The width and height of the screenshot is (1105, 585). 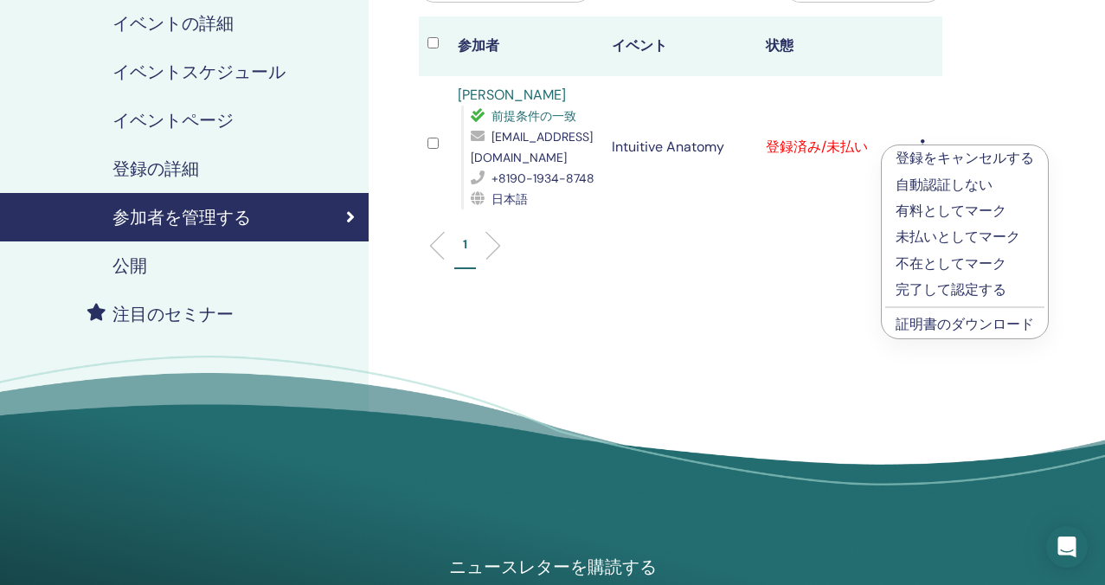 What do you see at coordinates (173, 314) in the screenshot?
I see `h4: 注目のセミナー` at bounding box center [173, 314].